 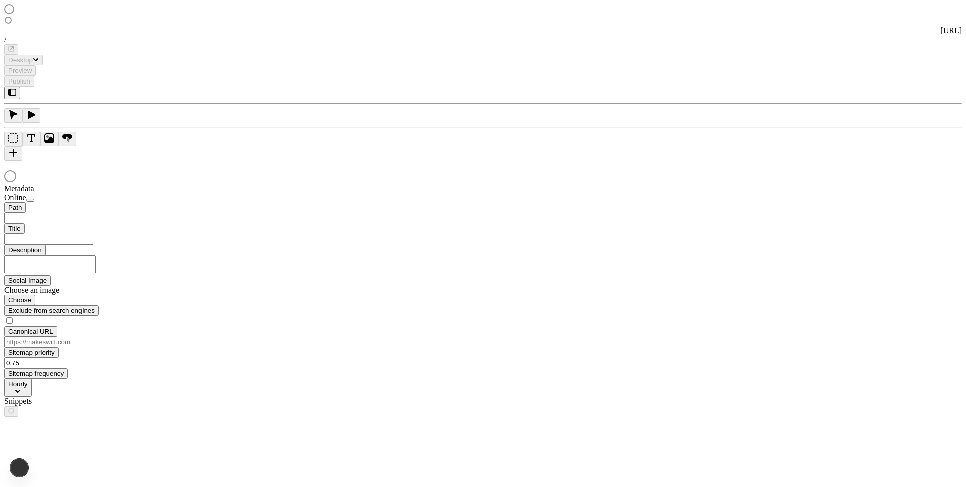 I want to click on button: Preview, so click(x=20, y=70).